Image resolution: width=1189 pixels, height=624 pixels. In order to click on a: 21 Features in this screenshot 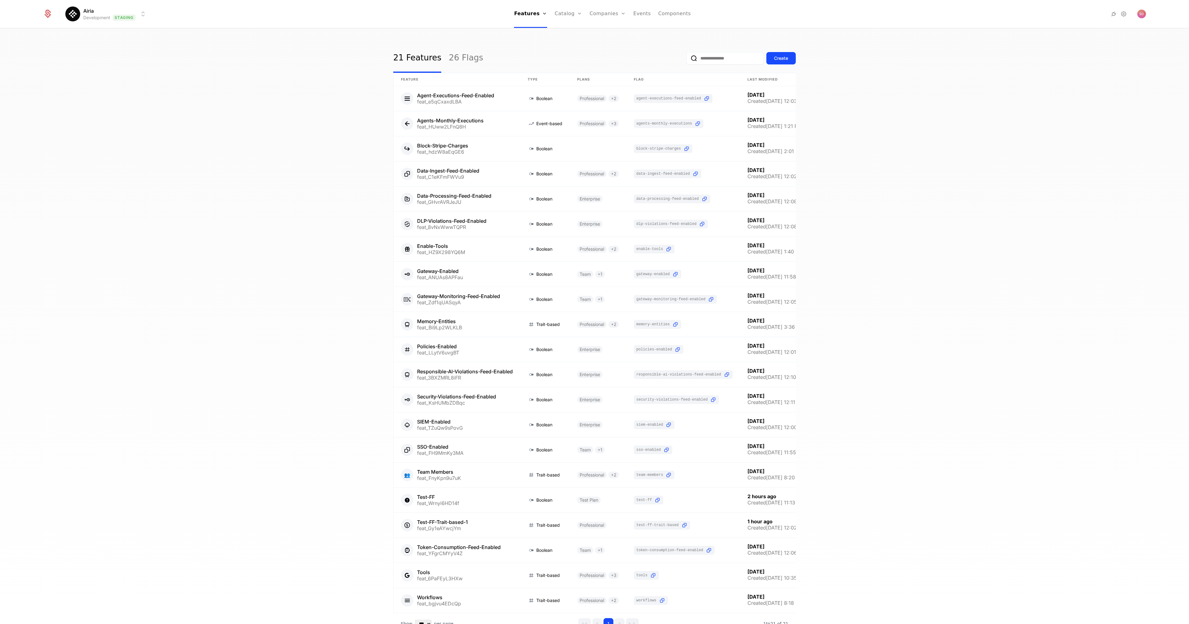, I will do `click(417, 58)`.